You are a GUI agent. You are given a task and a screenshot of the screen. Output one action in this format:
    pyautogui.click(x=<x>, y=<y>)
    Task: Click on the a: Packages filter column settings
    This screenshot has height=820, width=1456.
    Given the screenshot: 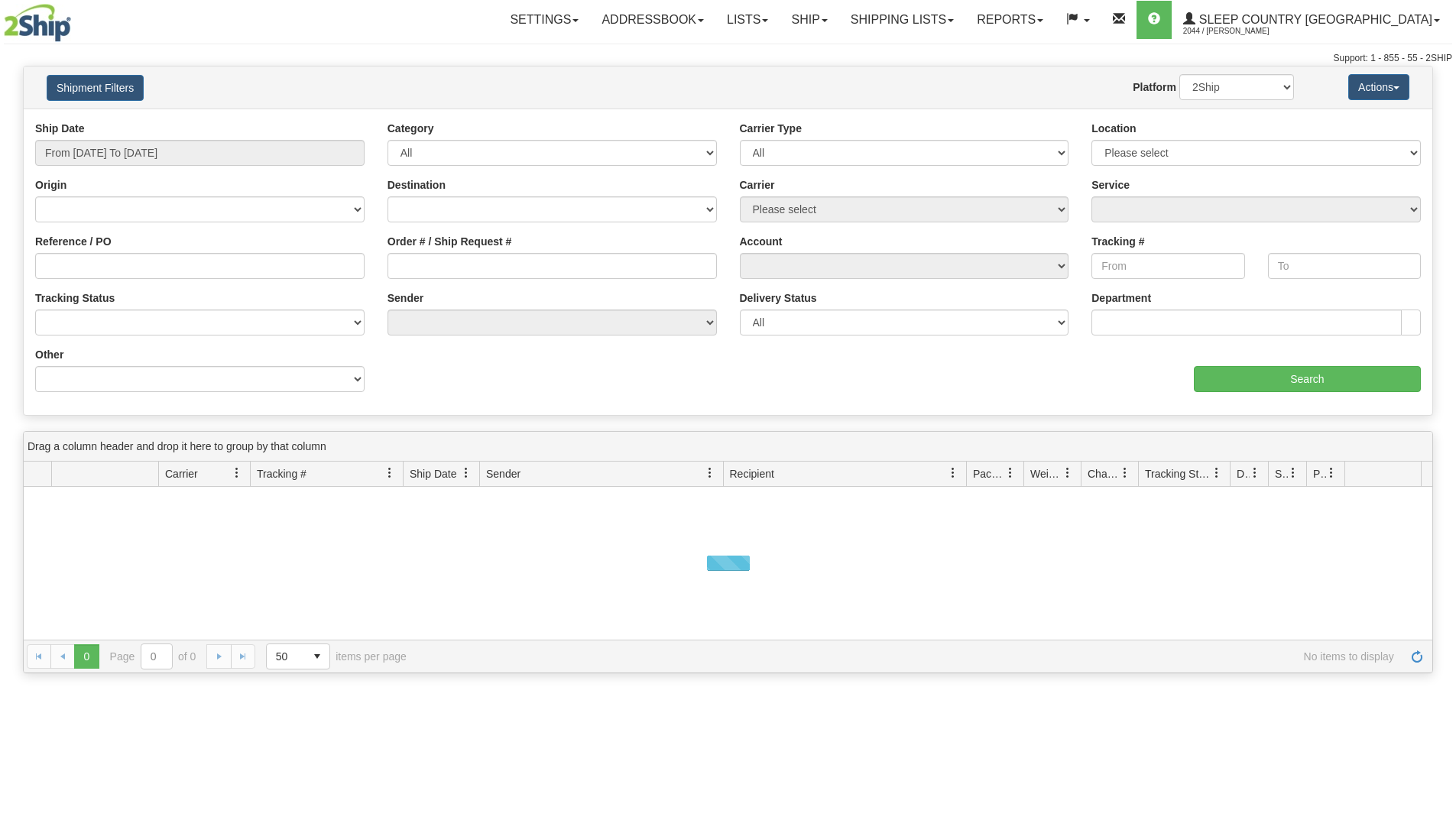 What is the action you would take?
    pyautogui.click(x=1010, y=473)
    